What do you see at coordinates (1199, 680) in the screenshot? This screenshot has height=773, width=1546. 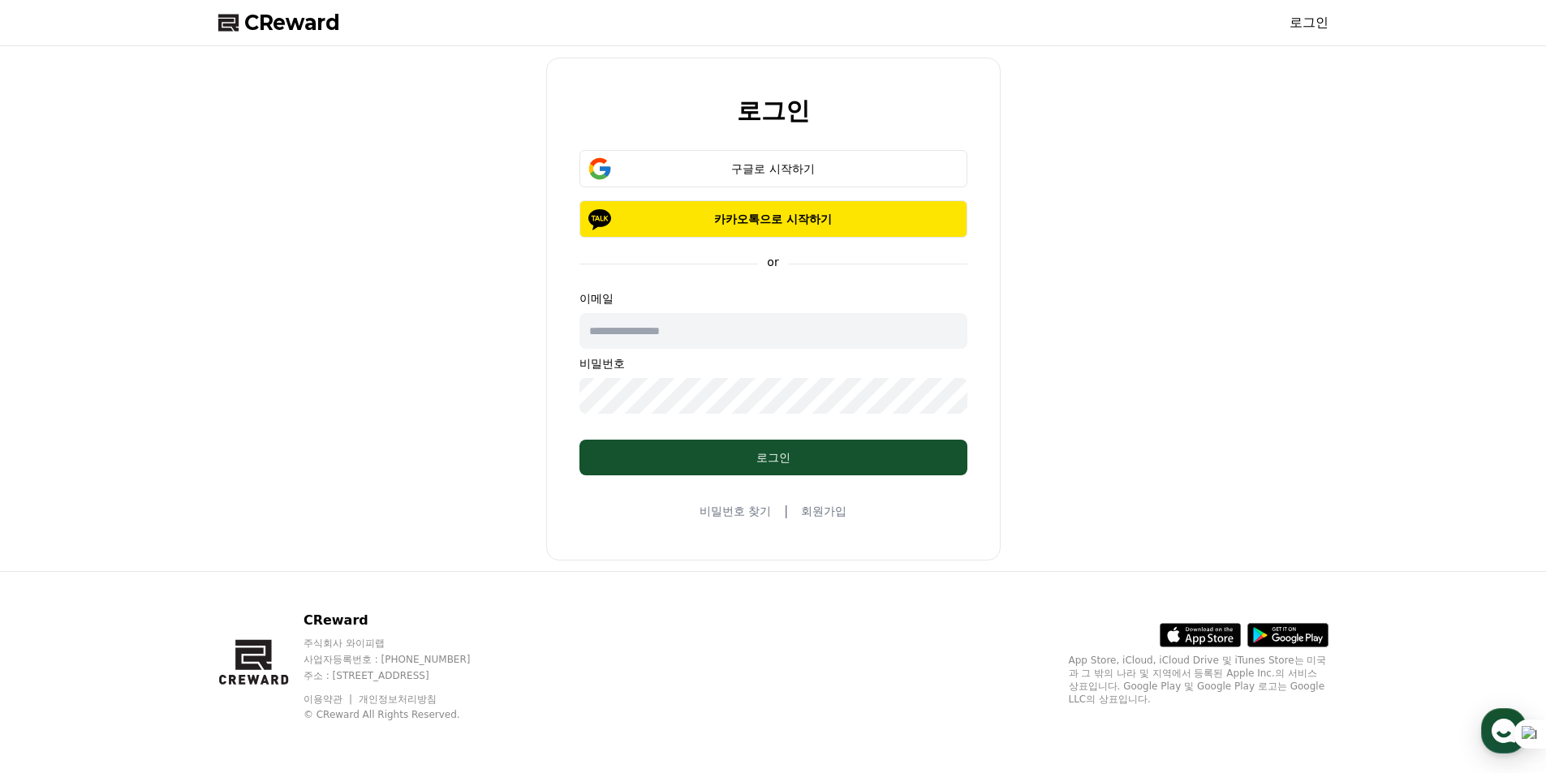 I see `p: App Store, iCloud, iCloud Drive 및 iTunes Store는 미국과 그 밖의 나라 및 지역에서 등록된 Apple Inc.의 서비스 상표입니다. Goo...` at bounding box center [1199, 680].